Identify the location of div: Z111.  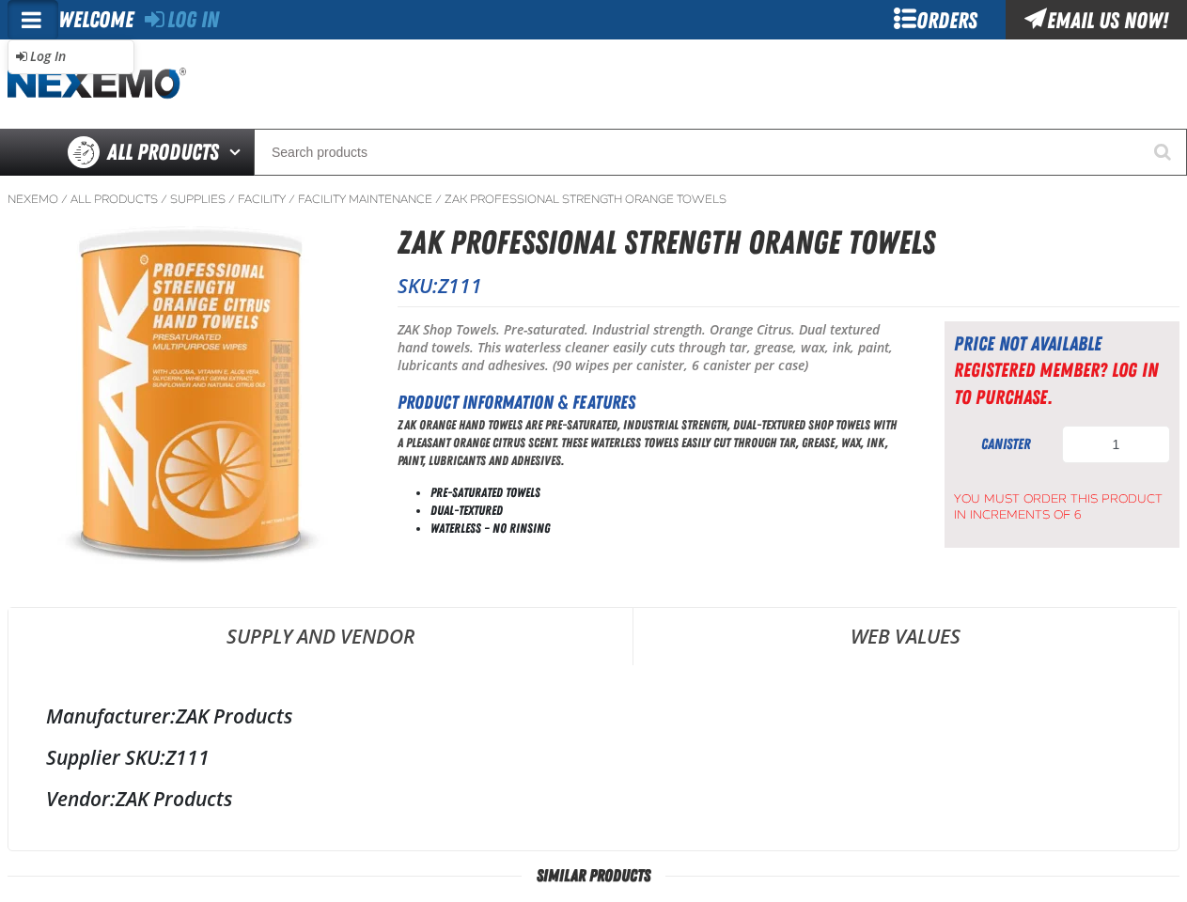
(593, 758).